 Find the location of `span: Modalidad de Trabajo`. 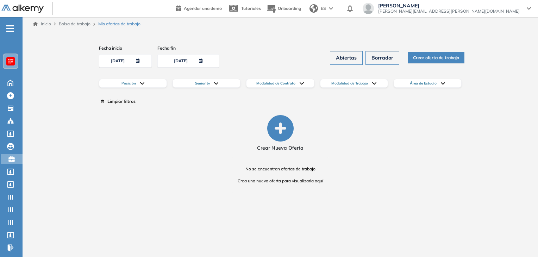

span: Modalidad de Trabajo is located at coordinates (350, 83).